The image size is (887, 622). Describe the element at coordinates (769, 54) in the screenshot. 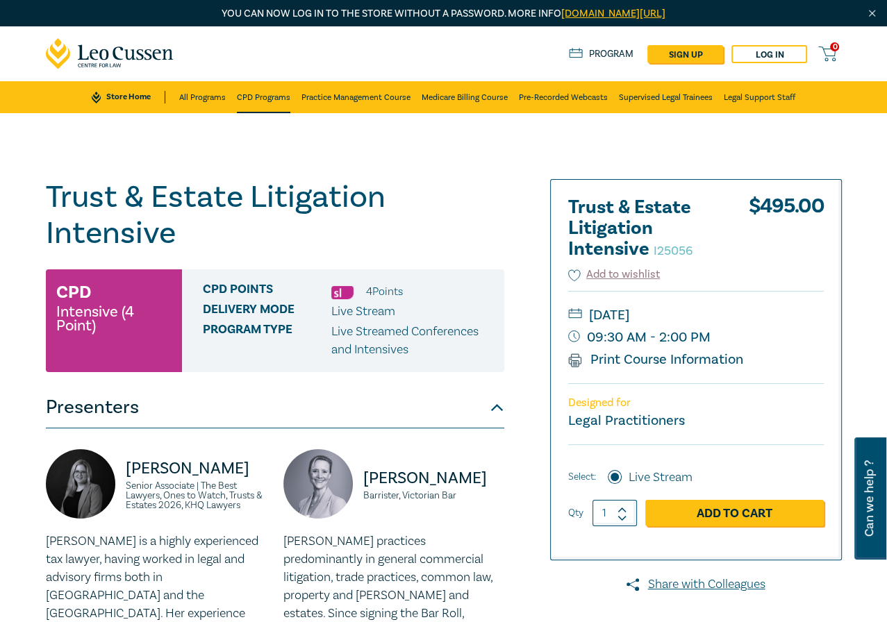

I see `a: Log in` at that location.